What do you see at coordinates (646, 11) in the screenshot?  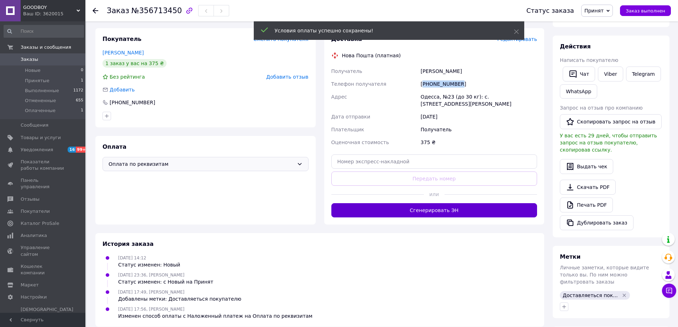 I see `button: Заказ выполнен` at bounding box center [646, 11].